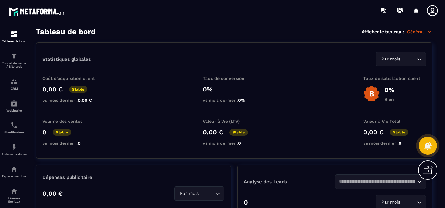 The image size is (445, 208). I want to click on p: Statistiques globales, so click(66, 59).